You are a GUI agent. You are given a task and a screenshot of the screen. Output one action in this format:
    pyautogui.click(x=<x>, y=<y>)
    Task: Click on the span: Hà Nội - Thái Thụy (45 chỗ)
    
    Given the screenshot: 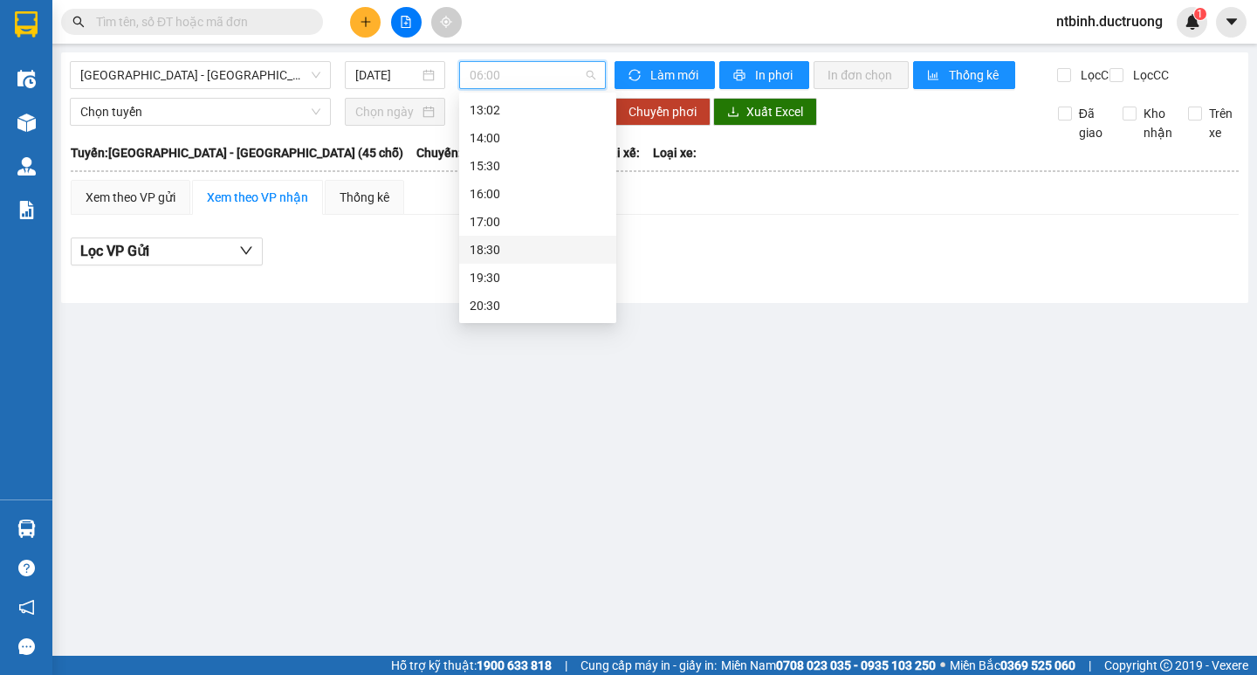 What is the action you would take?
    pyautogui.click(x=200, y=75)
    